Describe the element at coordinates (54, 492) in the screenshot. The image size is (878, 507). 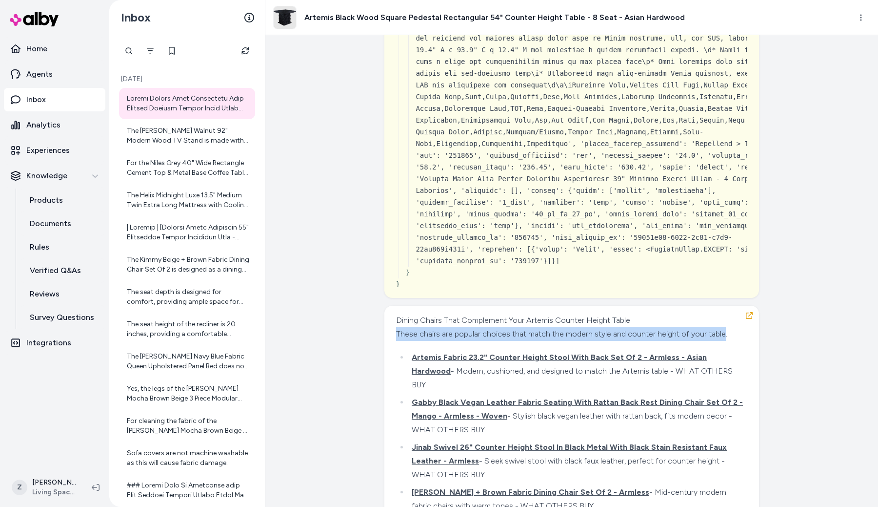
I see `span: Living Spaces` at that location.